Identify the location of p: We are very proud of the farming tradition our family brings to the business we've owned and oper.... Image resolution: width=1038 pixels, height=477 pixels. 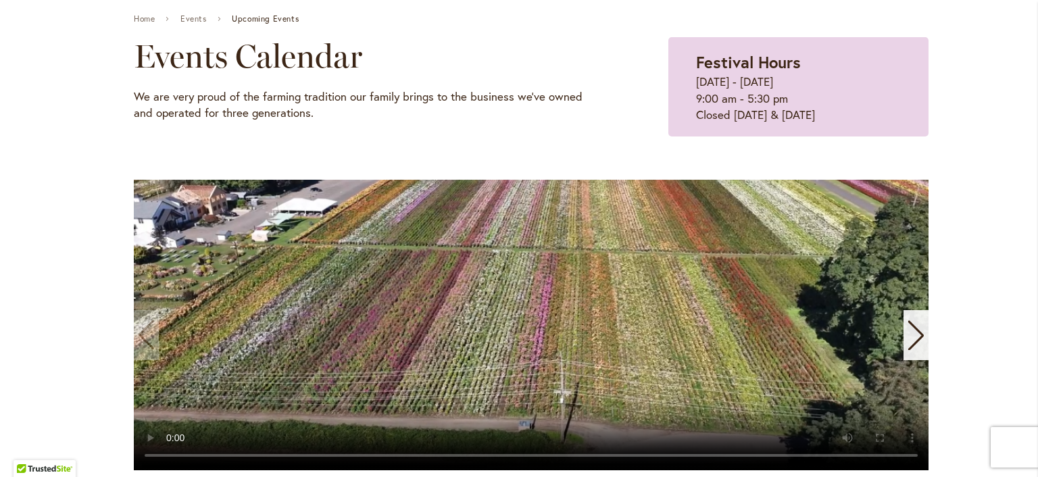
(367, 105).